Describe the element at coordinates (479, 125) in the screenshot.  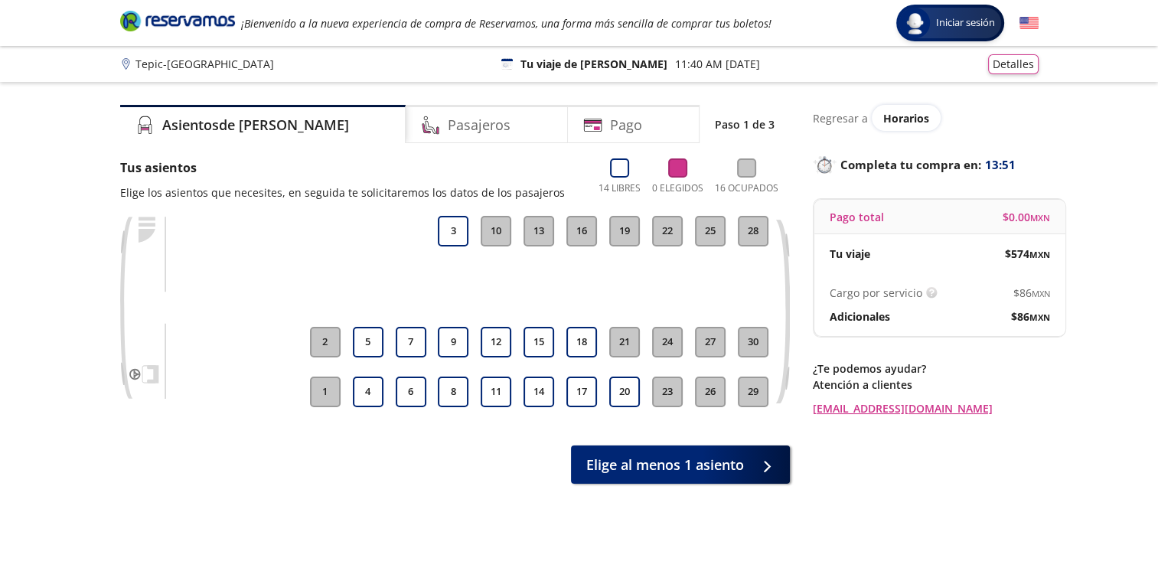
I see `h4: Pasajeros` at that location.